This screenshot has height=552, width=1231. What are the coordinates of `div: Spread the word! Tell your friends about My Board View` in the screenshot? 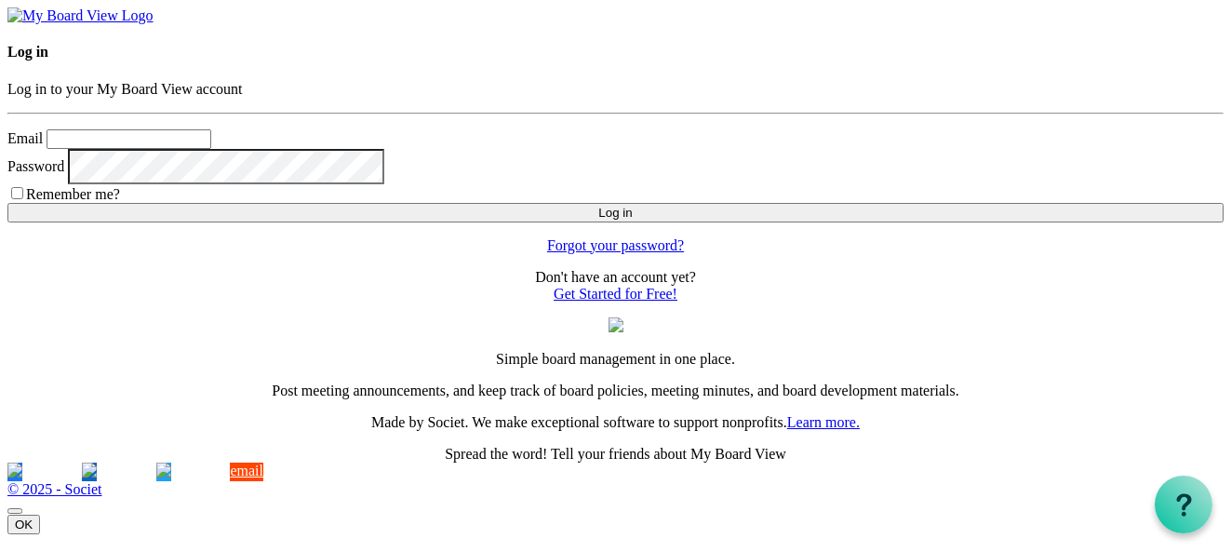 It's located at (615, 454).